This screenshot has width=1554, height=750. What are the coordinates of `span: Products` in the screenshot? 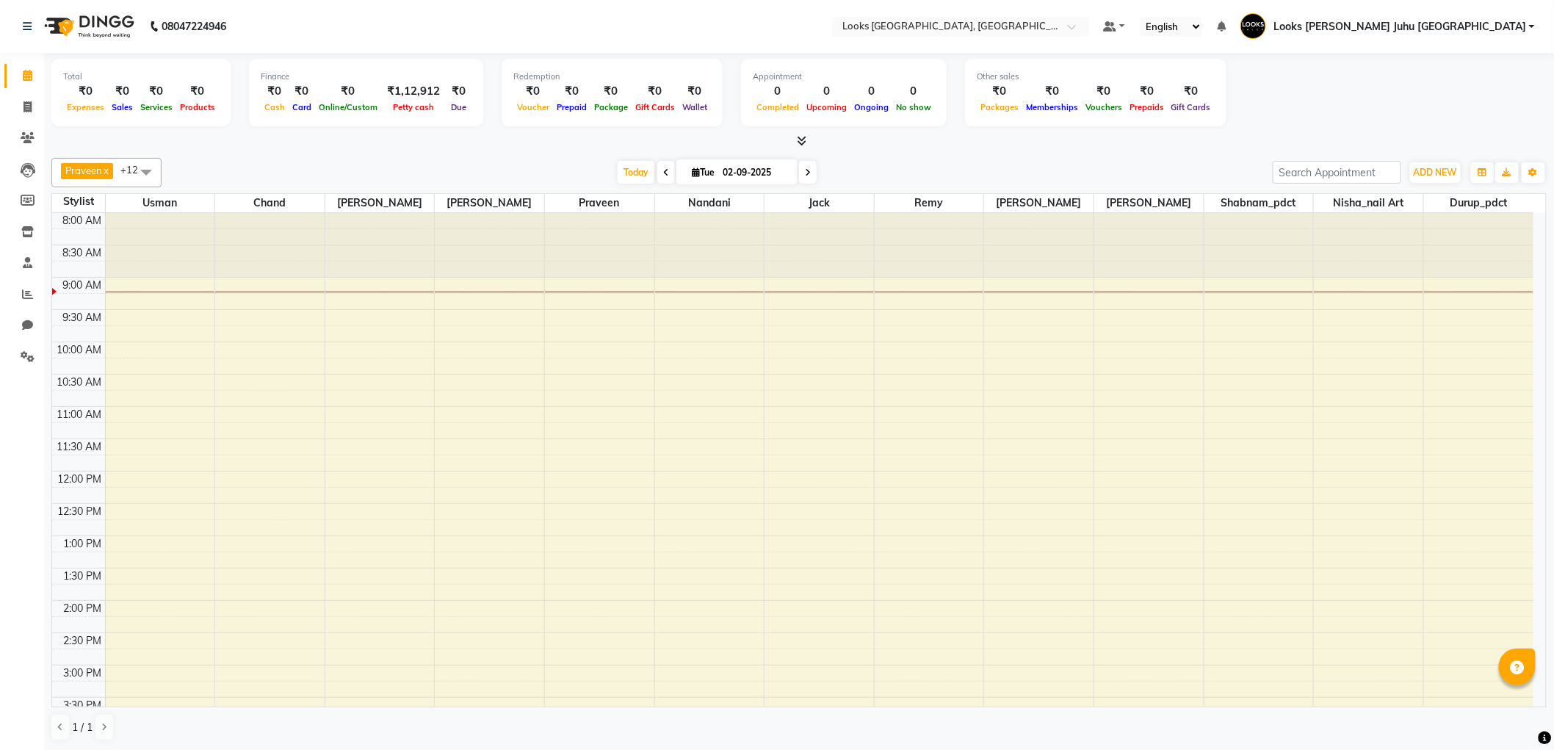 It's located at (198, 107).